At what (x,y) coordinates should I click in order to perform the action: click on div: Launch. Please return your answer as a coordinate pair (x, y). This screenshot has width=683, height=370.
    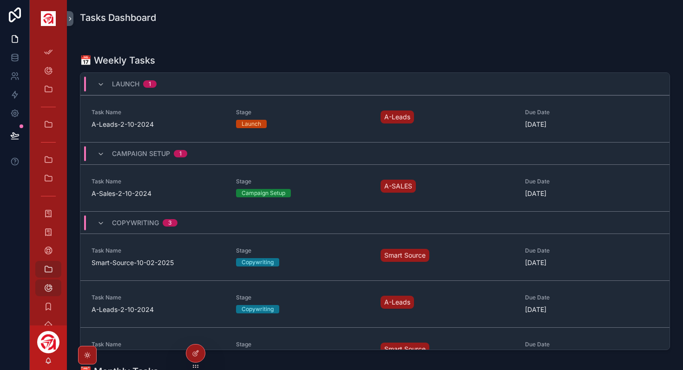
    Looking at the image, I should click on (251, 124).